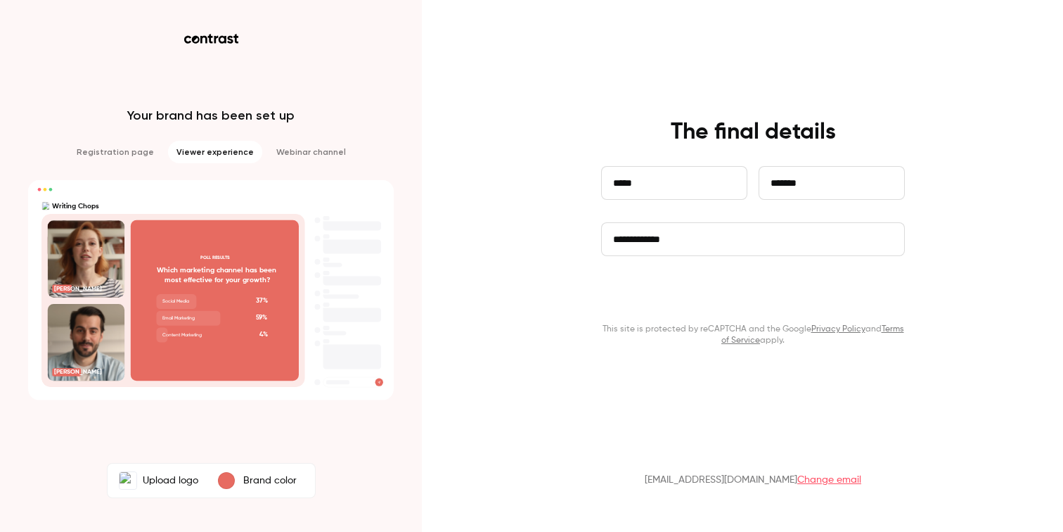 The image size is (1063, 532). Describe the element at coordinates (753, 132) in the screenshot. I see `h4: The final details` at that location.